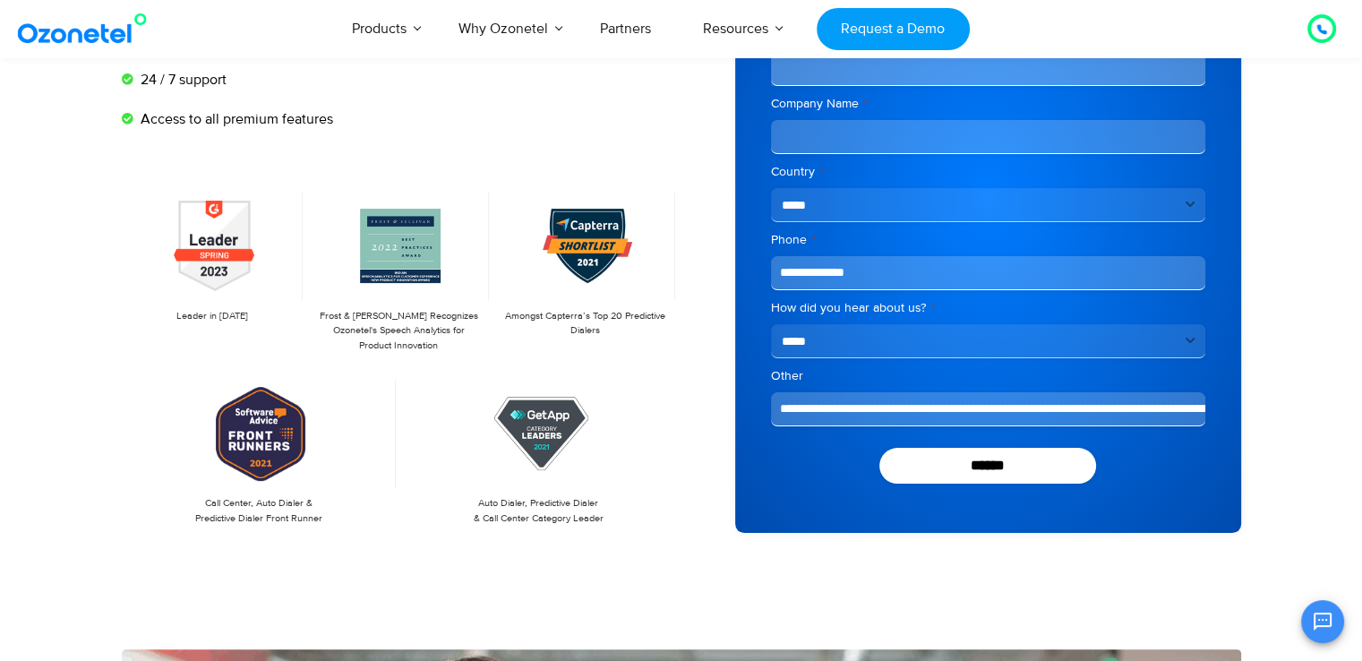  What do you see at coordinates (585, 323) in the screenshot?
I see `p: Amongst Capterra’s Top 20 Predictive Dialers` at bounding box center [585, 323].